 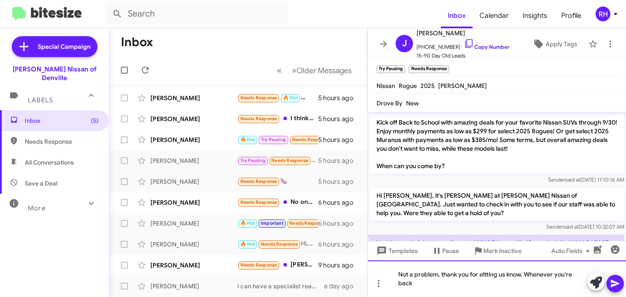 What do you see at coordinates (278, 160) in the screenshot?
I see `div: Yes! I'm good right now as I've got 1 NMAC lease with 12 months left, 1 NMAC LEASE with 22 months...` at bounding box center [278, 160].